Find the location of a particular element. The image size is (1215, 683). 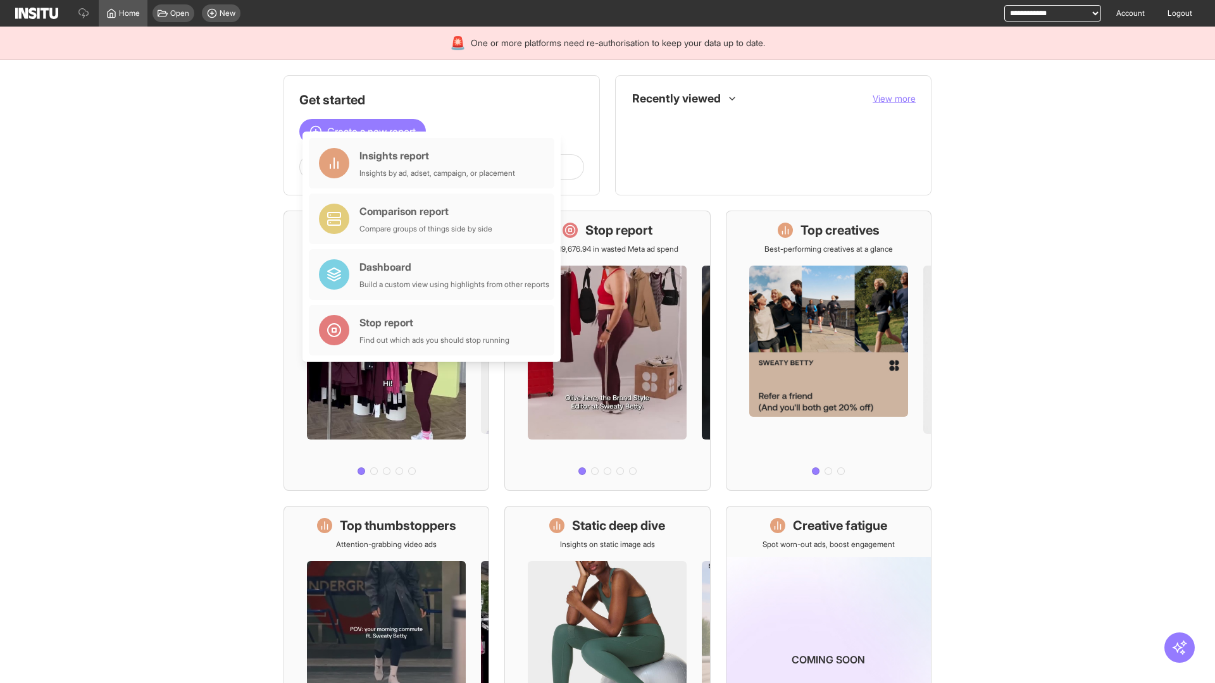

span: Home is located at coordinates (129, 13).